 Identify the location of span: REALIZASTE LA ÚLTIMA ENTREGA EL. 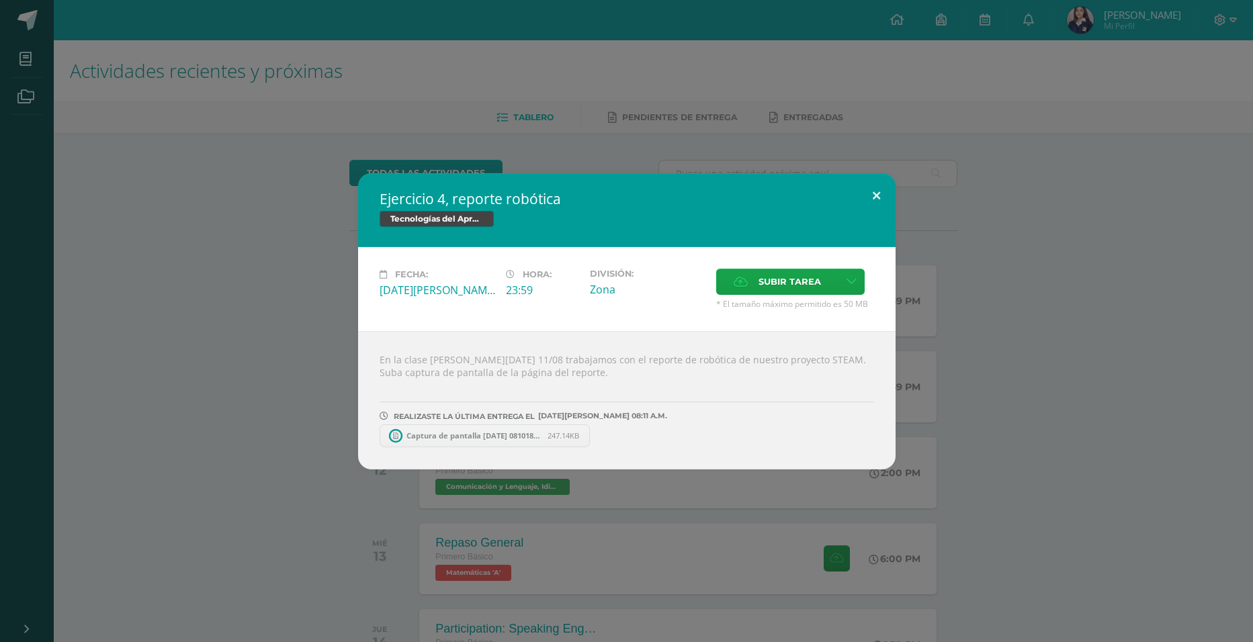
(464, 417).